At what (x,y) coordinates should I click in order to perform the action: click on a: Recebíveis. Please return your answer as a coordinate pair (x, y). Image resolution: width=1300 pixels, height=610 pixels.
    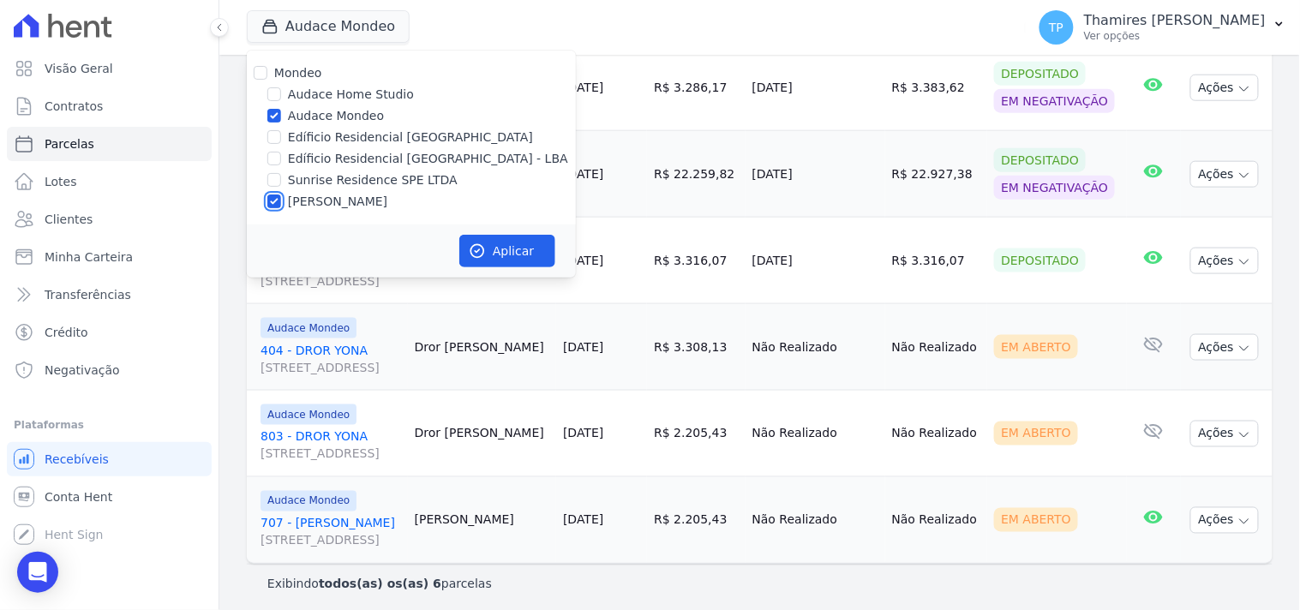
    Looking at the image, I should click on (109, 459).